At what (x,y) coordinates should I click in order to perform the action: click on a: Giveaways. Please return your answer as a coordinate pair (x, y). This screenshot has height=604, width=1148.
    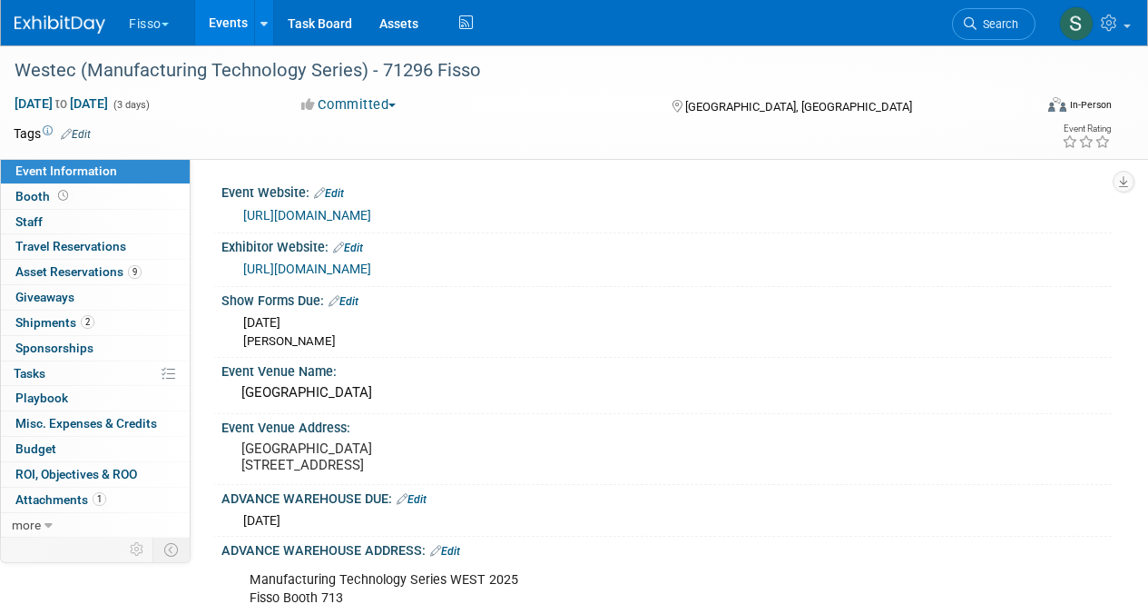
    Looking at the image, I should click on (95, 297).